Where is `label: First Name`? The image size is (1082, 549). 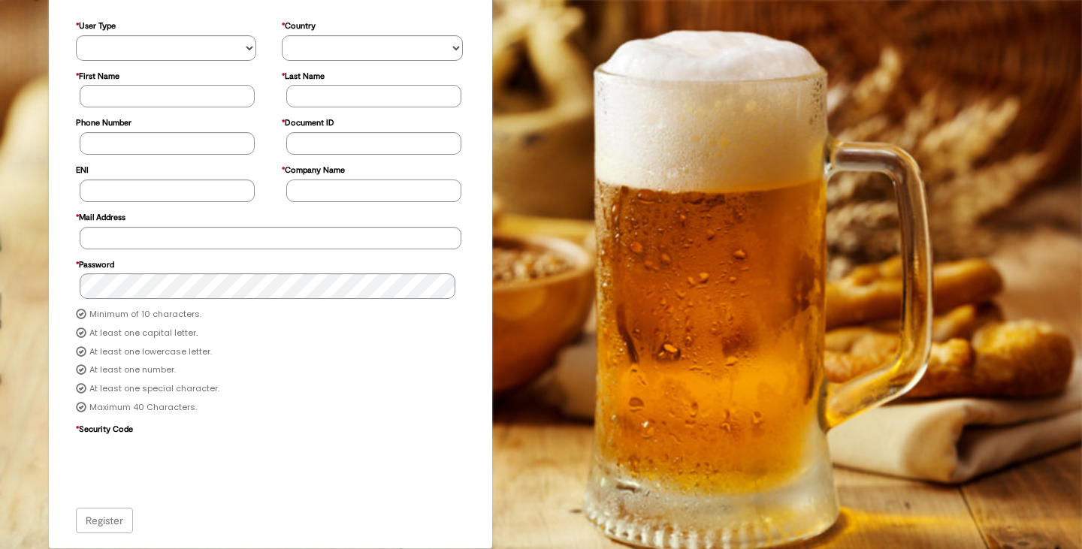 label: First Name is located at coordinates (98, 74).